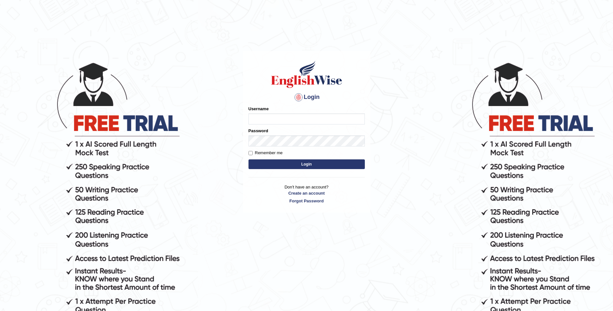 This screenshot has width=613, height=311. Describe the element at coordinates (259, 109) in the screenshot. I see `label: Username` at that location.